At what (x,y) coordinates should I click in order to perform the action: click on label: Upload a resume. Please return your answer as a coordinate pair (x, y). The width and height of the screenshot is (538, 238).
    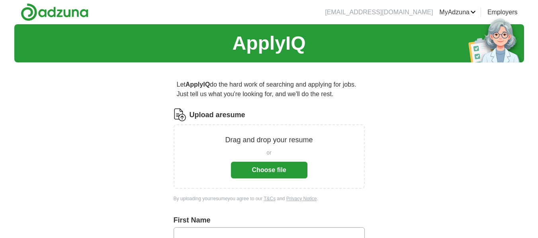
    Looking at the image, I should click on (217, 115).